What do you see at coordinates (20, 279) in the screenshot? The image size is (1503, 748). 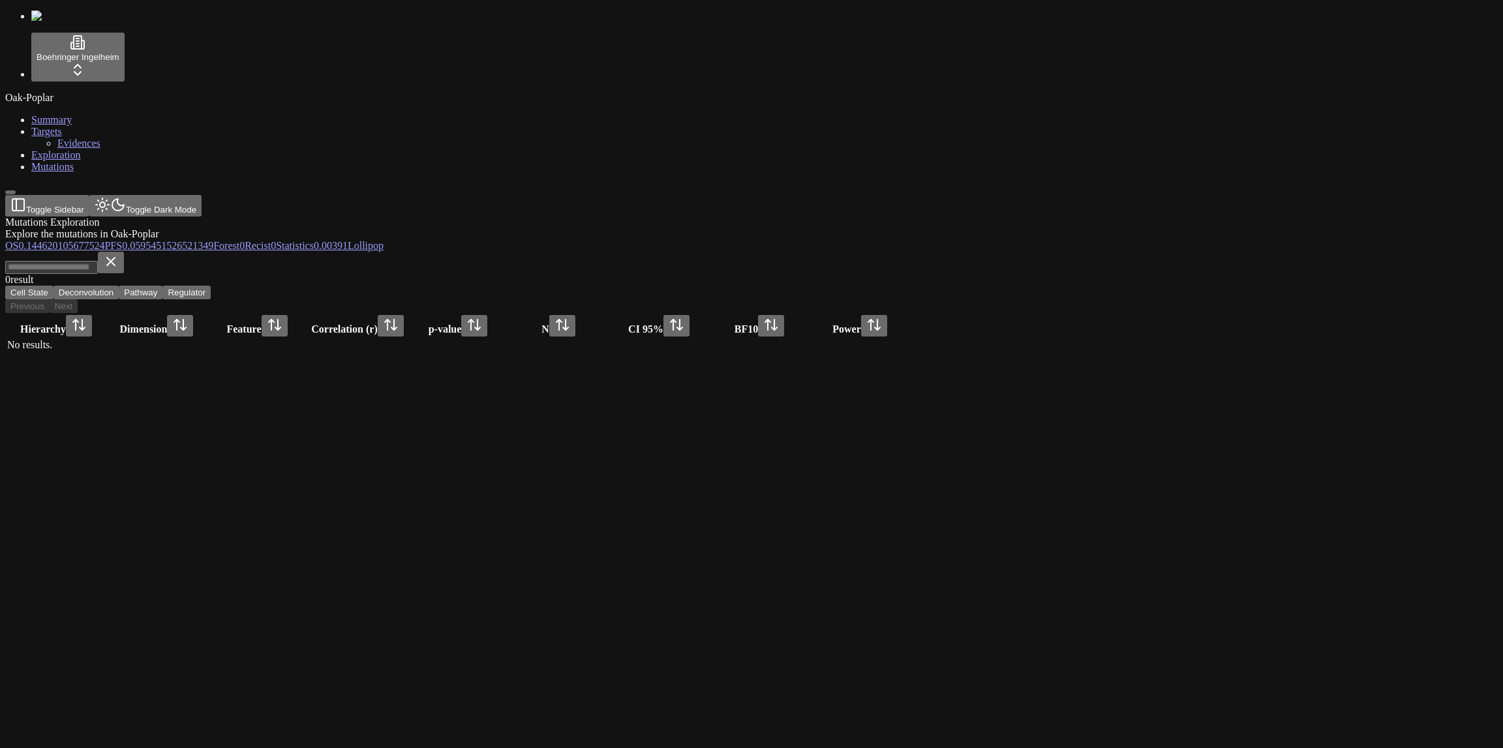 I see `span: 0 result` at bounding box center [20, 279].